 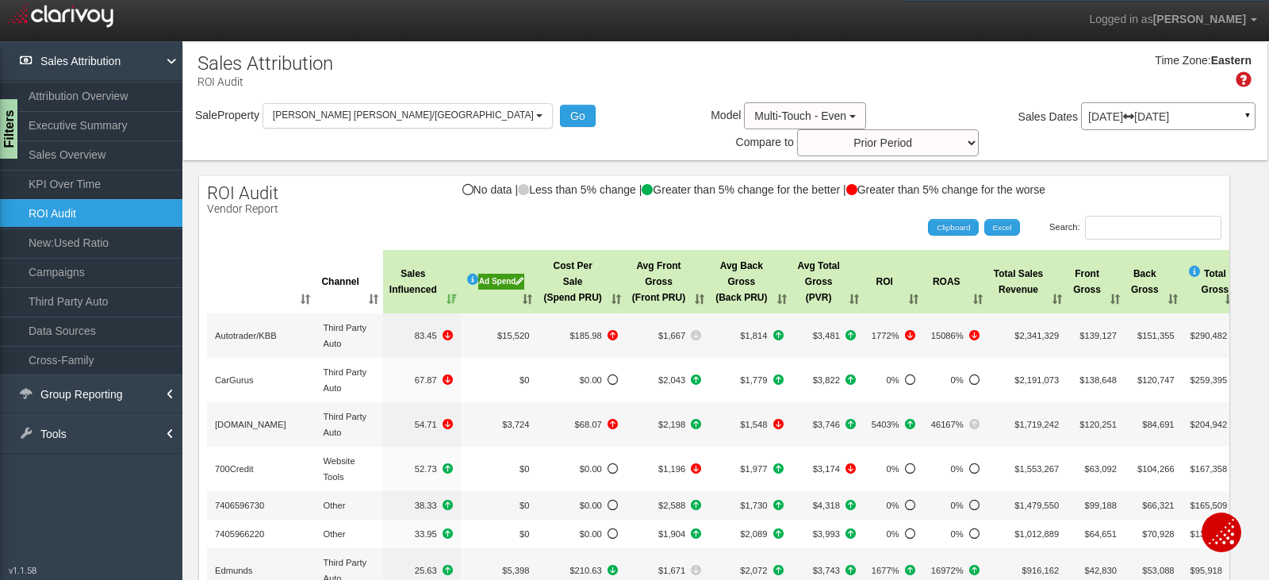 I want to click on th: Channel: activate to sort column ascending, so click(x=348, y=282).